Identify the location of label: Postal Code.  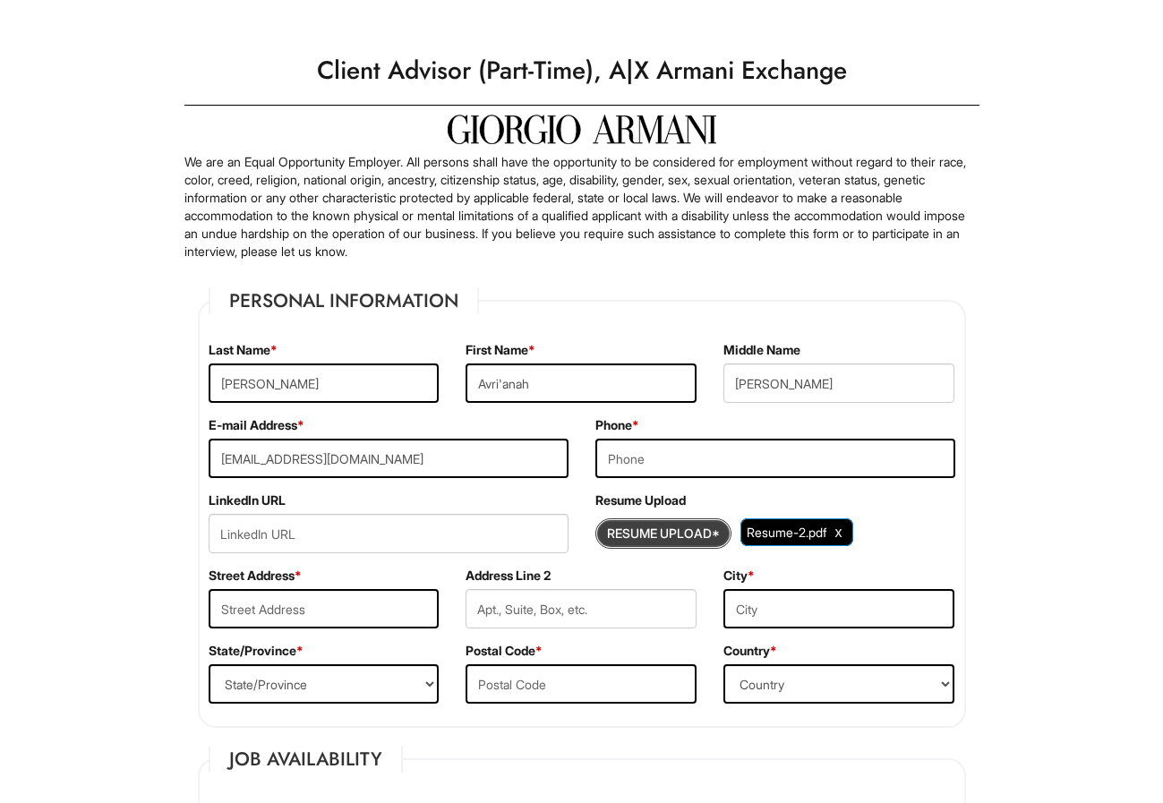
(504, 651).